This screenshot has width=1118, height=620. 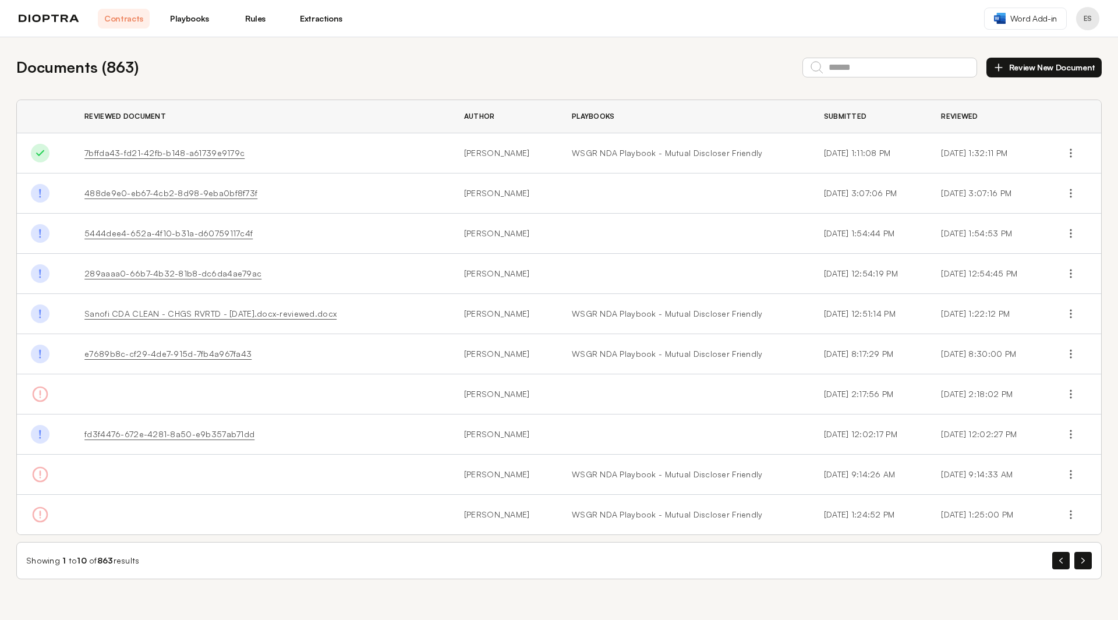 What do you see at coordinates (1060, 561) in the screenshot?
I see `button: Previous` at bounding box center [1060, 561].